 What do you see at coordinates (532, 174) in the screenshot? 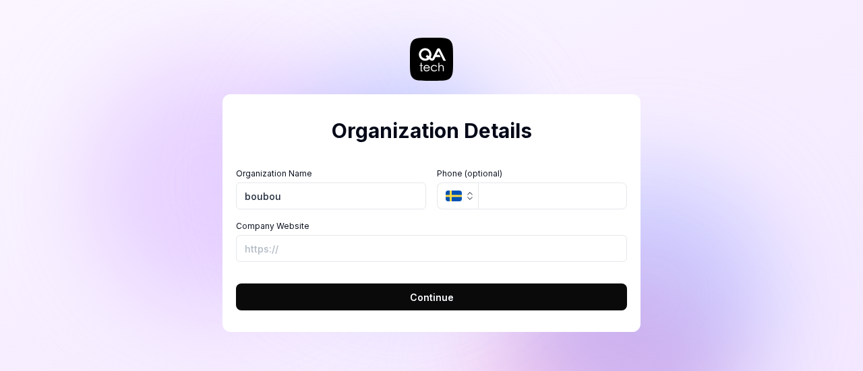
I see `label: Phone (optional)` at bounding box center [532, 174].